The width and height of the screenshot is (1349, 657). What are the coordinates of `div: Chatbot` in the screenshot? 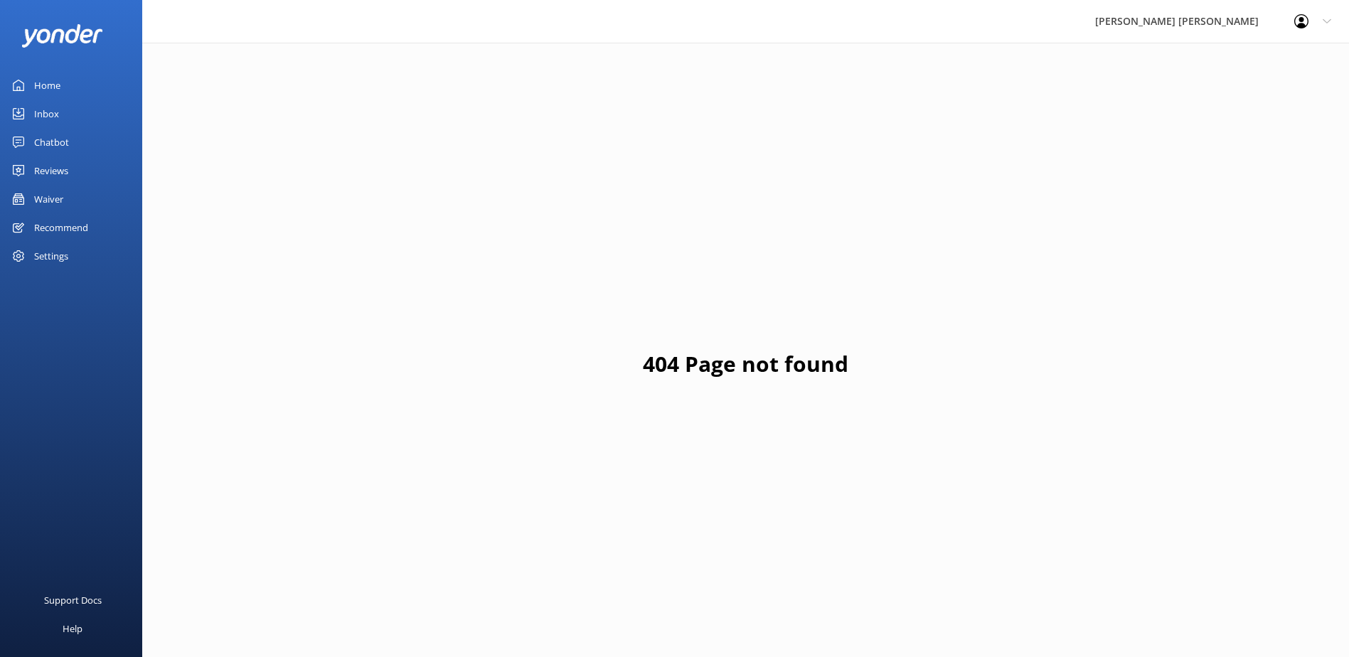 It's located at (51, 142).